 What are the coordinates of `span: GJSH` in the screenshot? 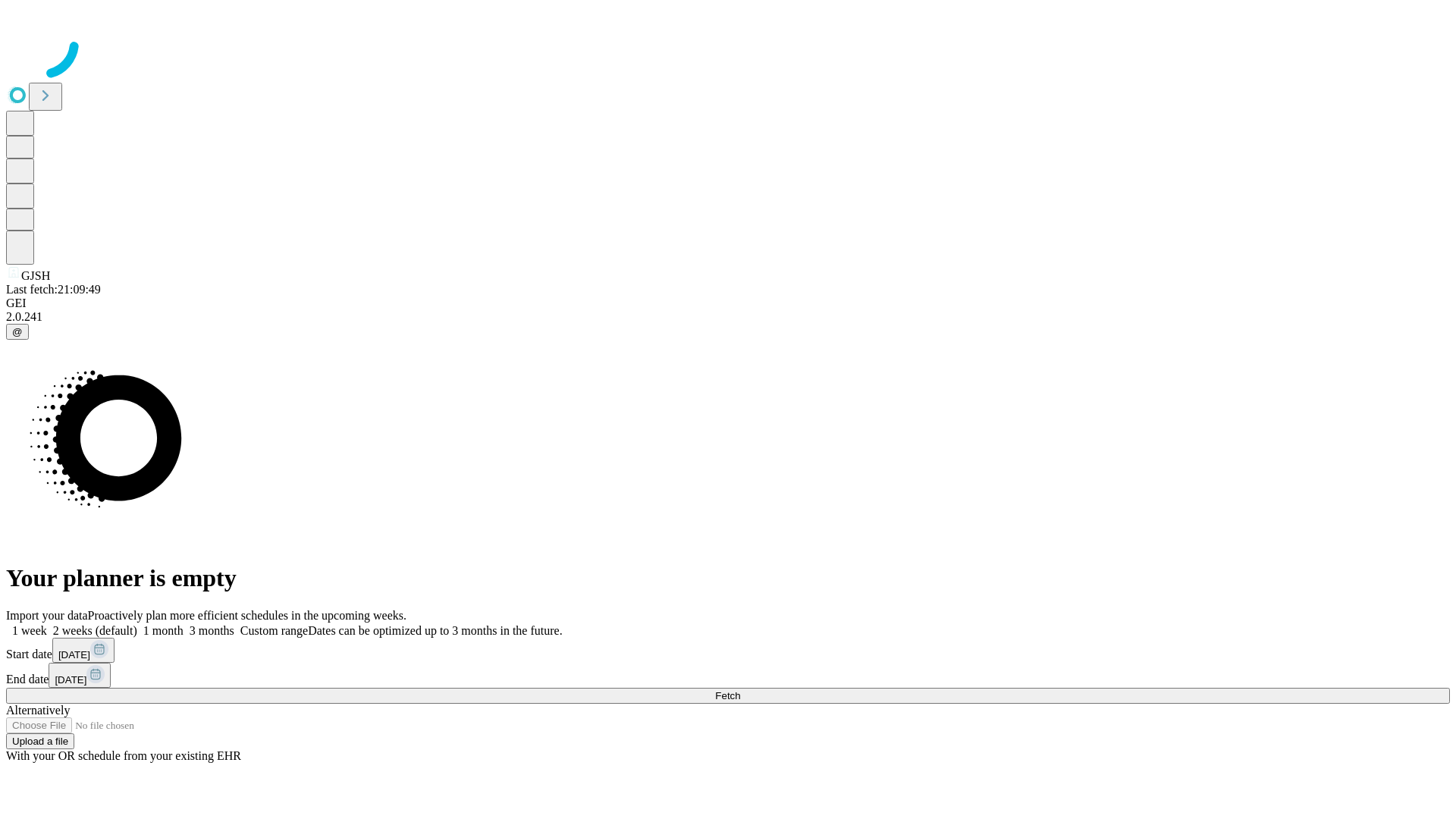 It's located at (35, 275).